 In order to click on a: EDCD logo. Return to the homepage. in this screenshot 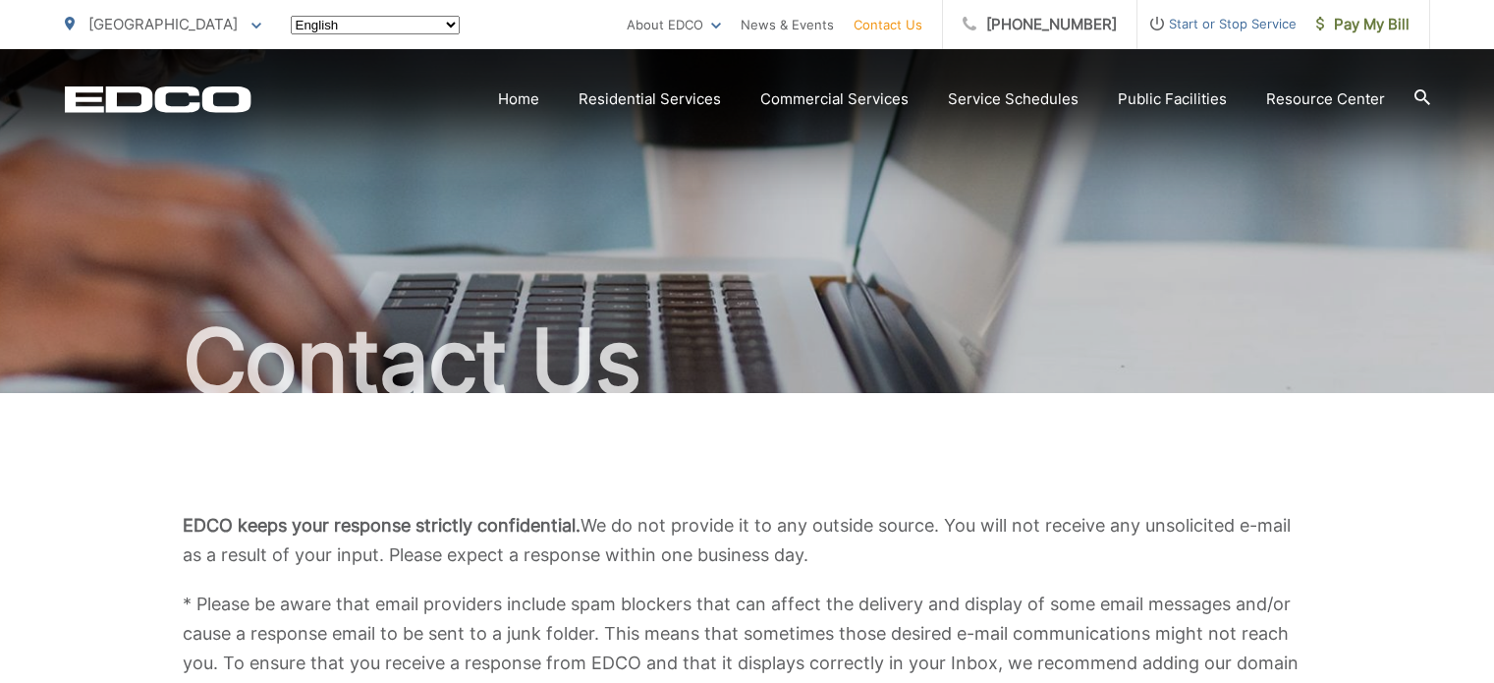, I will do `click(158, 99)`.